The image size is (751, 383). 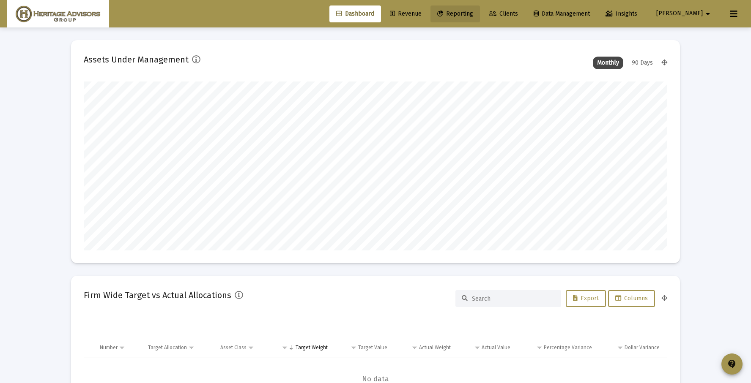 I want to click on div: Actual Weight, so click(x=434, y=348).